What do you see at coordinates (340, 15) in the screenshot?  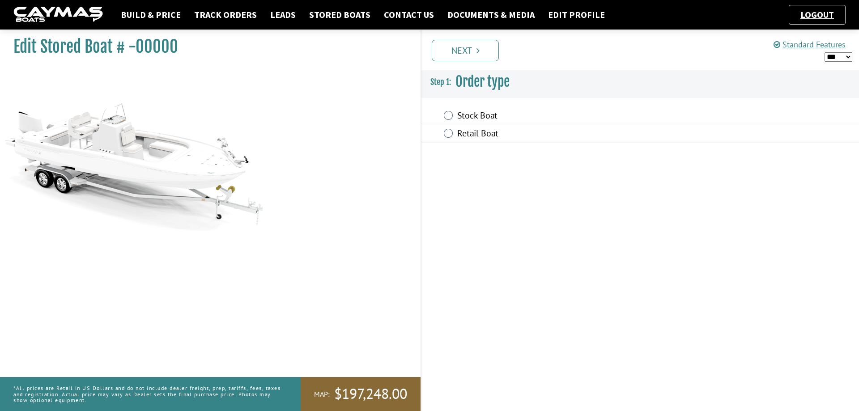 I see `a: Stored Boats` at bounding box center [340, 15].